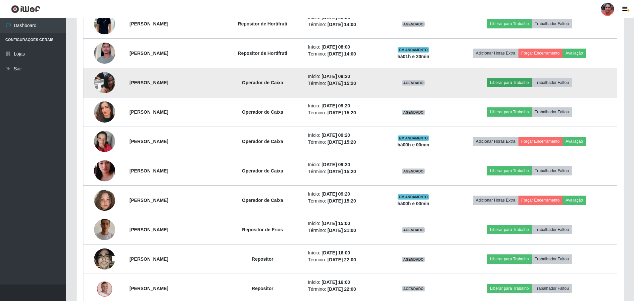  What do you see at coordinates (105, 142) in the screenshot?
I see `img: 1734191984880.jpeg` at bounding box center [105, 142].